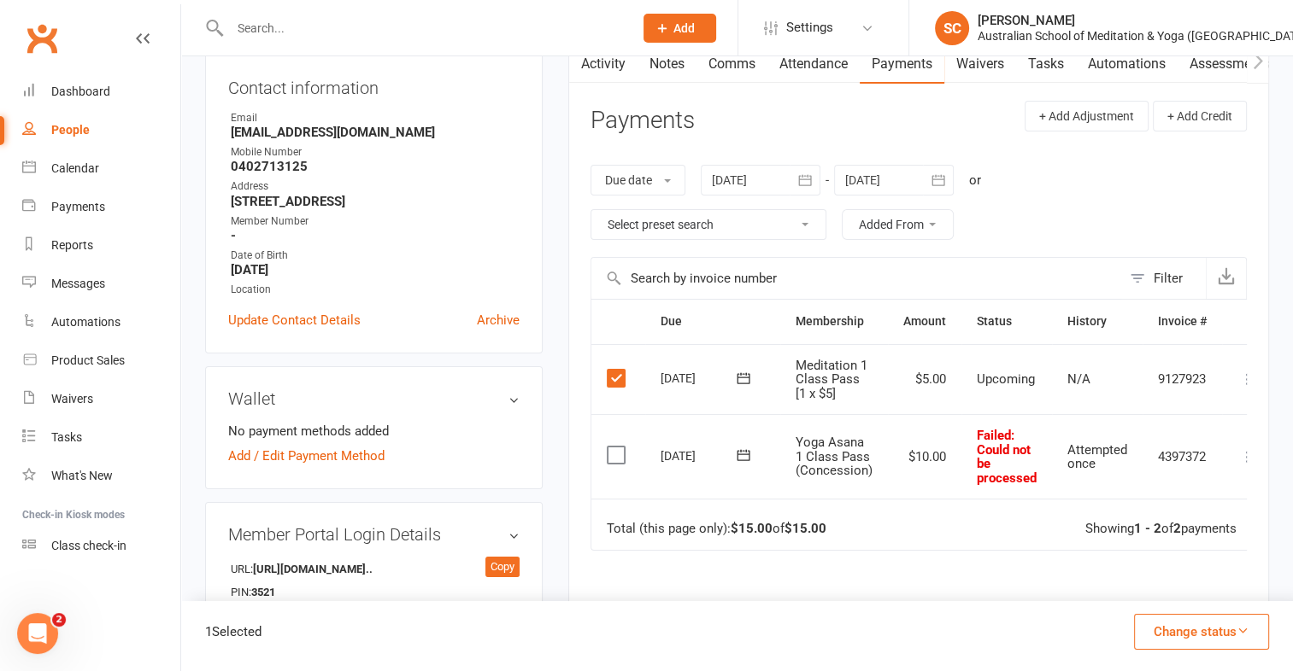  What do you see at coordinates (834, 321) in the screenshot?
I see `th: Membership` at bounding box center [834, 321].